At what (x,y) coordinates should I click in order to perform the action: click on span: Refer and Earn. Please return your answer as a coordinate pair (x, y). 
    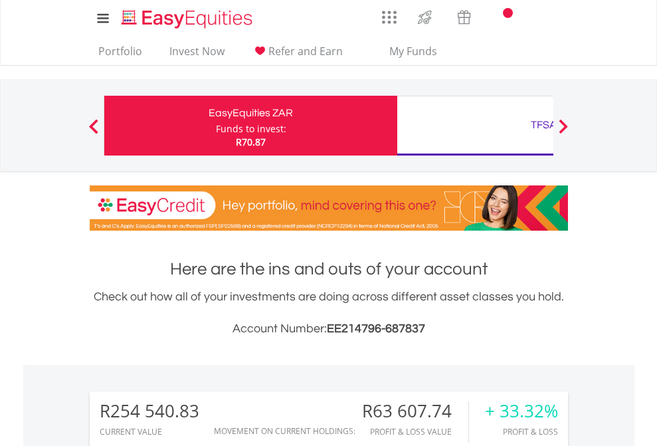
    Looking at the image, I should click on (306, 51).